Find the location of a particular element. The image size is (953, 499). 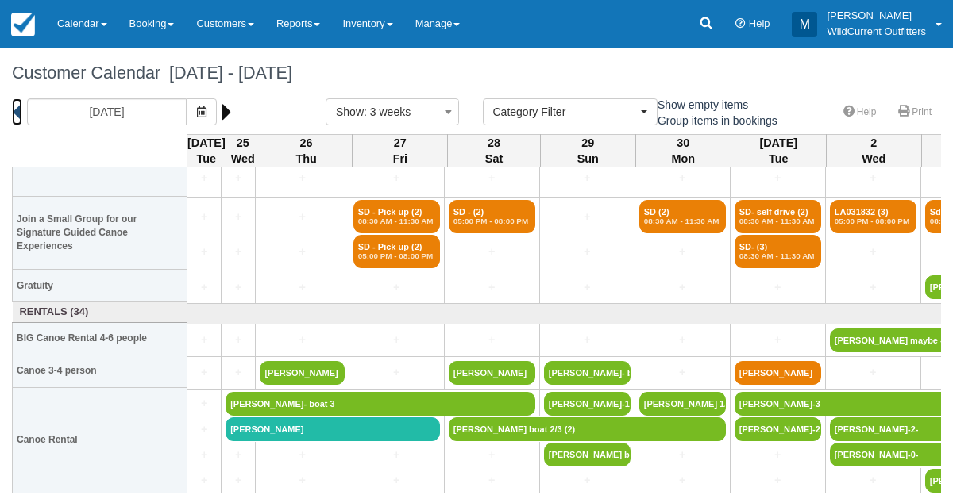

label: Group items in bookings is located at coordinates (713, 121).